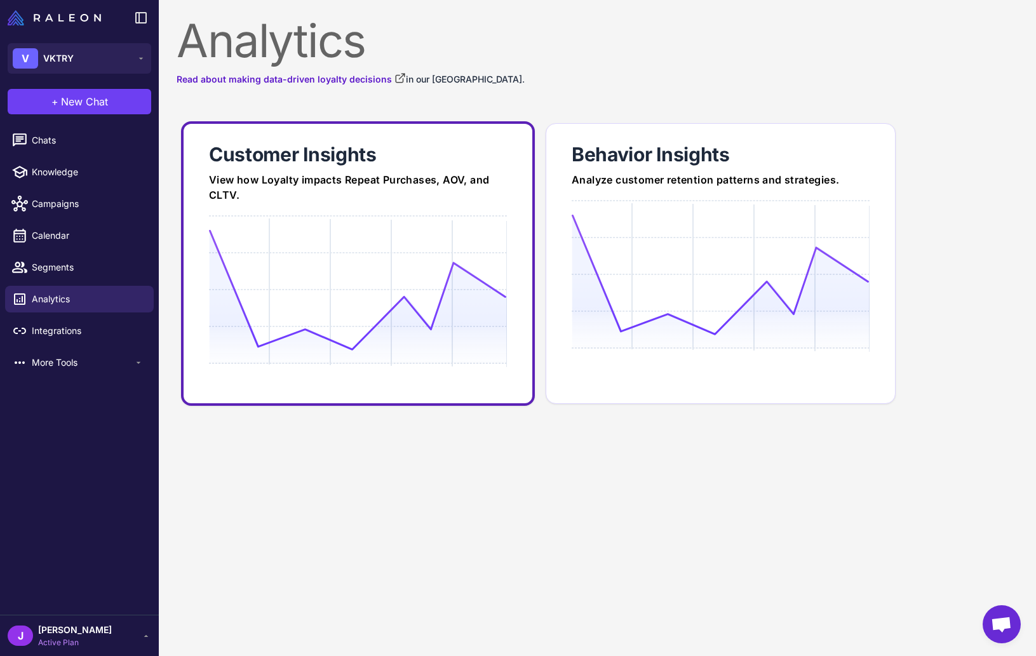 This screenshot has height=656, width=1036. I want to click on span: New Chat, so click(84, 102).